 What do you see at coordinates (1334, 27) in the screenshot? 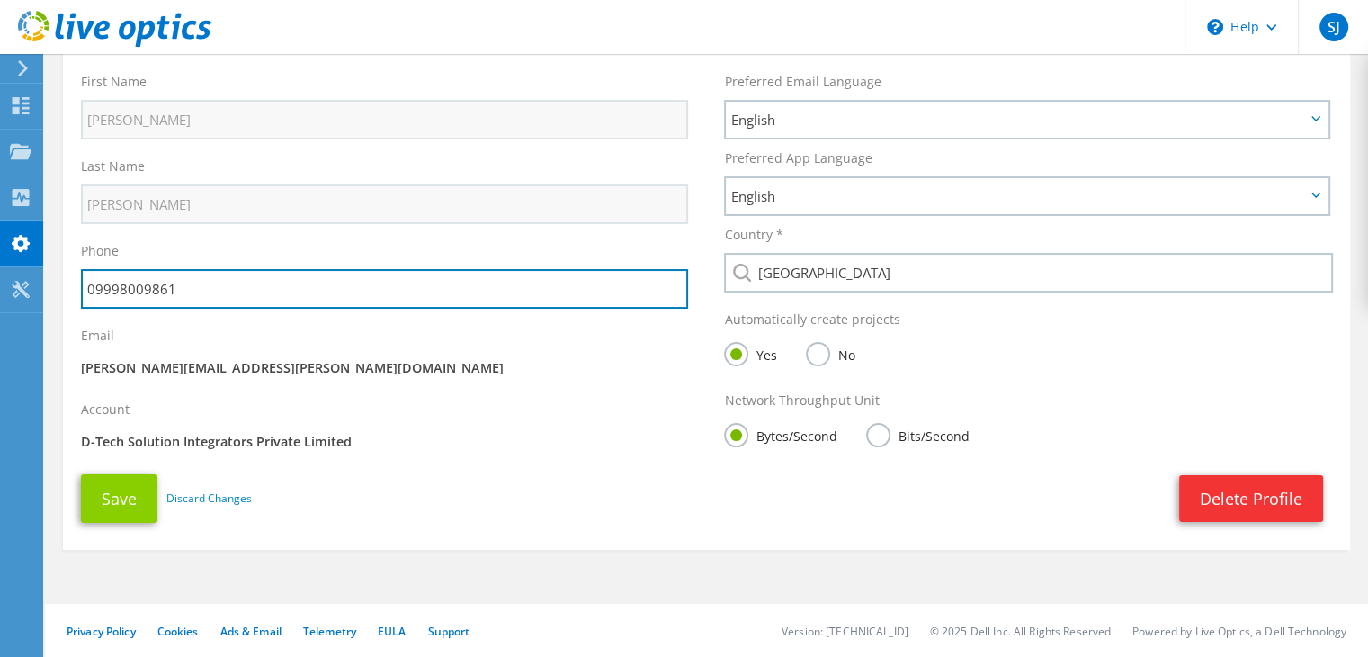
I see `span: SJ` at bounding box center [1334, 27].